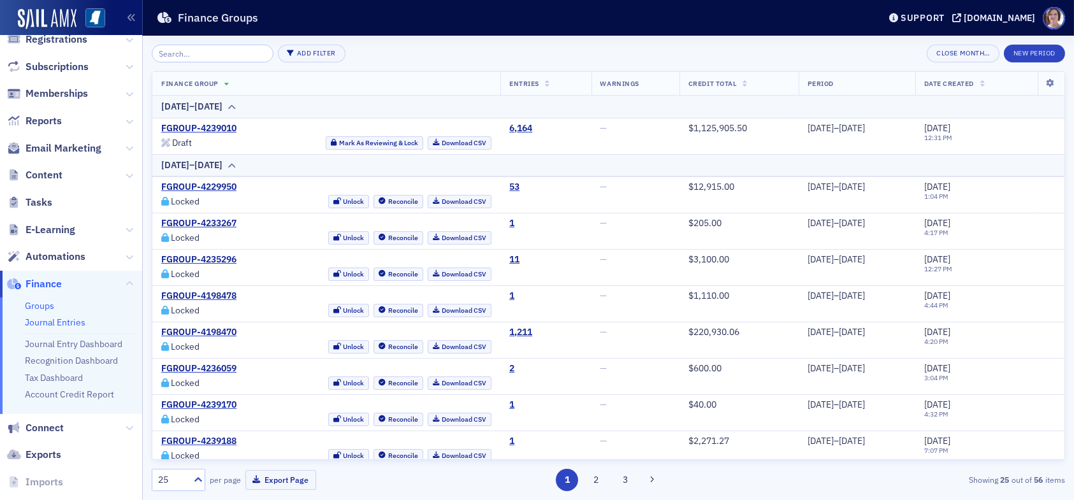 The height and width of the screenshot is (500, 1074). I want to click on a: Journal Entry Dashboard, so click(73, 344).